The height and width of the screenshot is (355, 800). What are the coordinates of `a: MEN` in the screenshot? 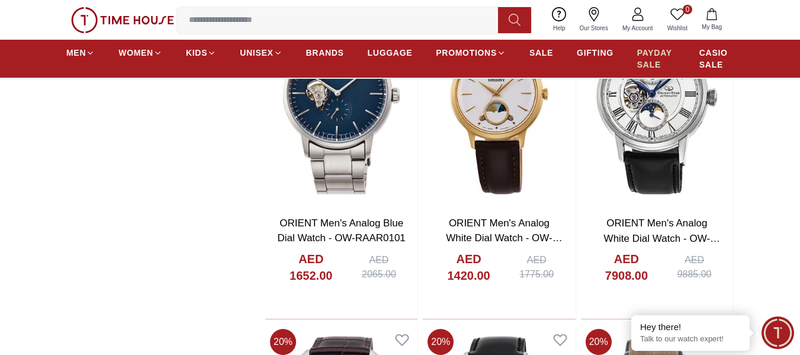 It's located at (81, 53).